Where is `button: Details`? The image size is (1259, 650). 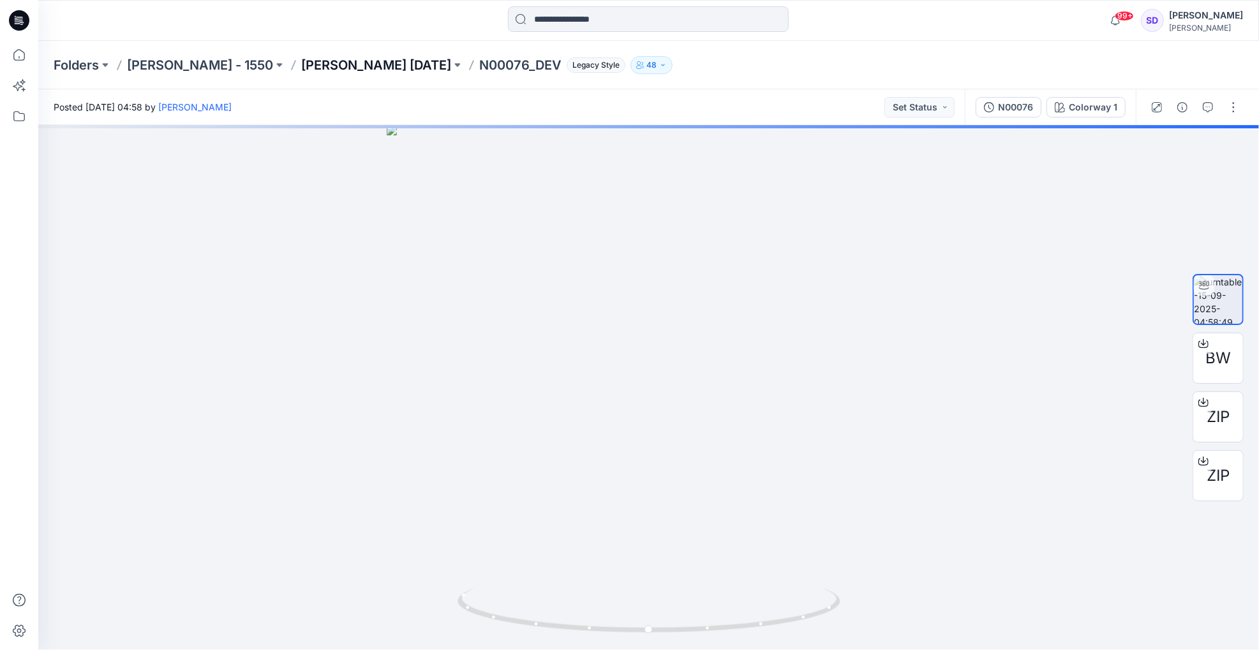
button: Details is located at coordinates (1183, 107).